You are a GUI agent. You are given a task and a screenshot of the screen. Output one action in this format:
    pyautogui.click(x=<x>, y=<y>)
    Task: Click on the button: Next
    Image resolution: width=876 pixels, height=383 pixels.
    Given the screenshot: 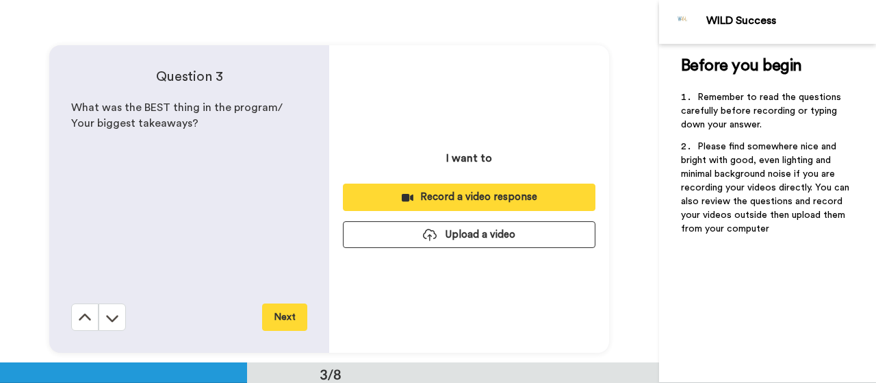 What is the action you would take?
    pyautogui.click(x=285, y=317)
    